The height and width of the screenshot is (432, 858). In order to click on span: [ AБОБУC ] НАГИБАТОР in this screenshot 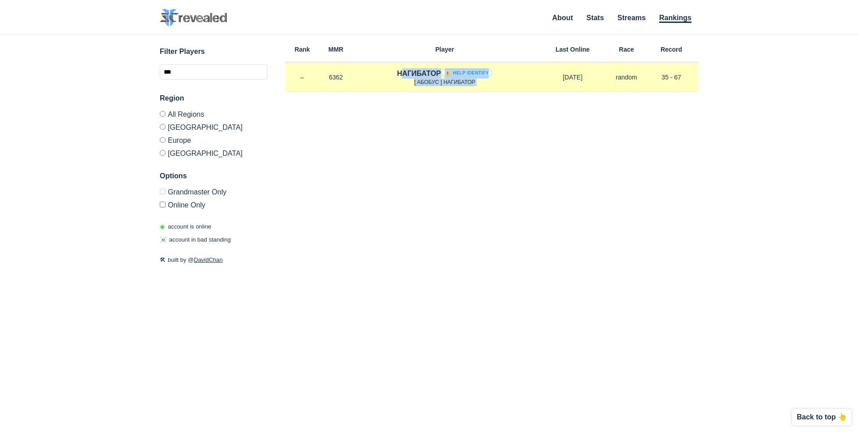, I will do `click(445, 82)`.